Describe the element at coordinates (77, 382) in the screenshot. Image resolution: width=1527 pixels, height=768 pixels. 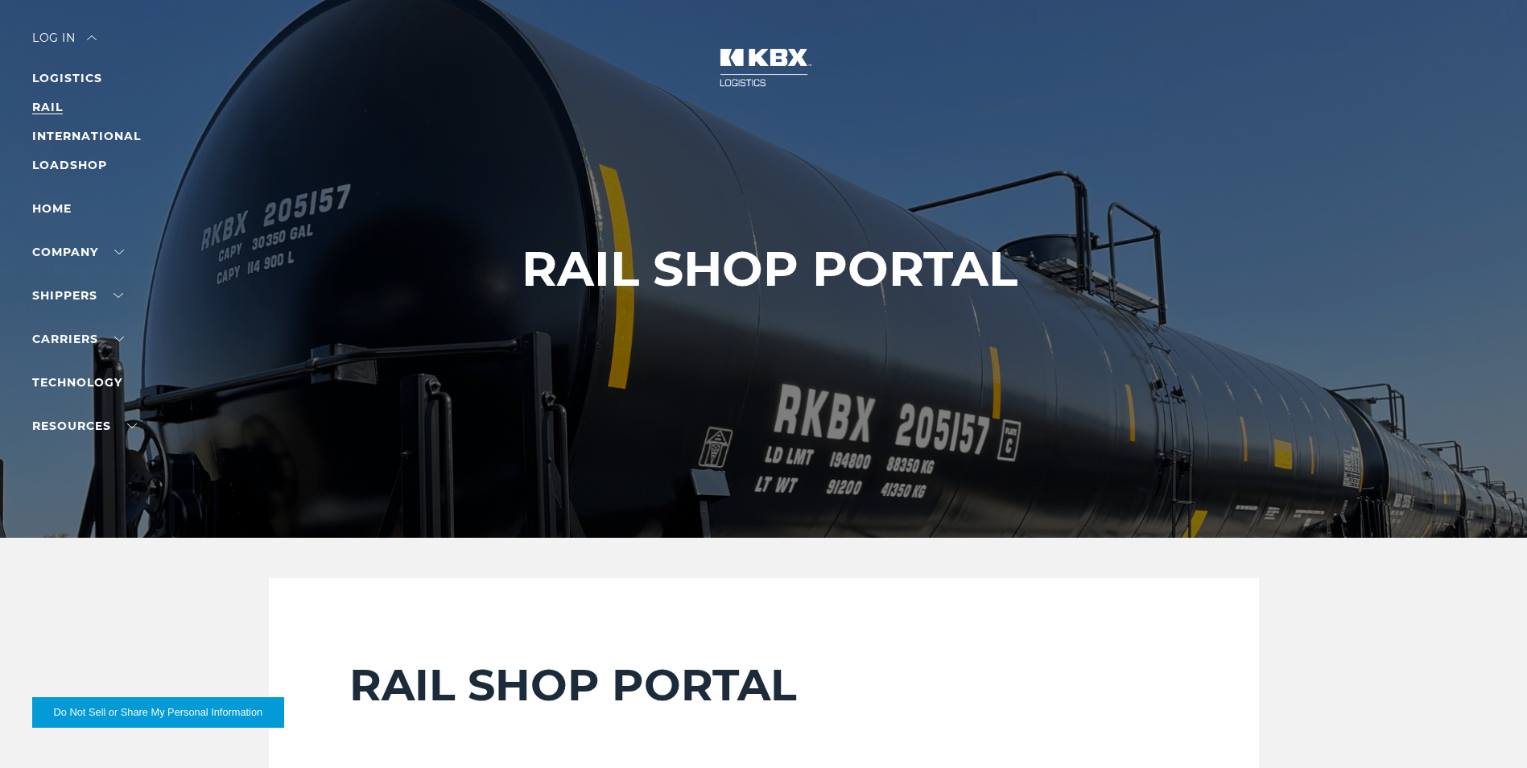
I see `a: Technology` at that location.